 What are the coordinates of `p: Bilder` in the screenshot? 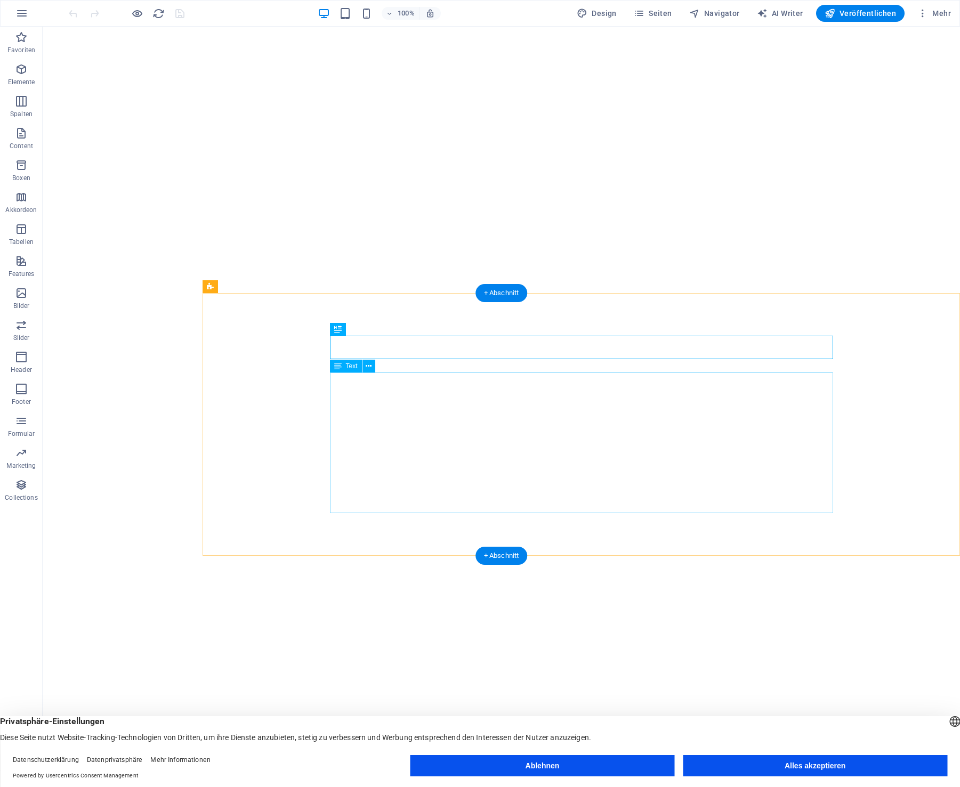 It's located at (21, 306).